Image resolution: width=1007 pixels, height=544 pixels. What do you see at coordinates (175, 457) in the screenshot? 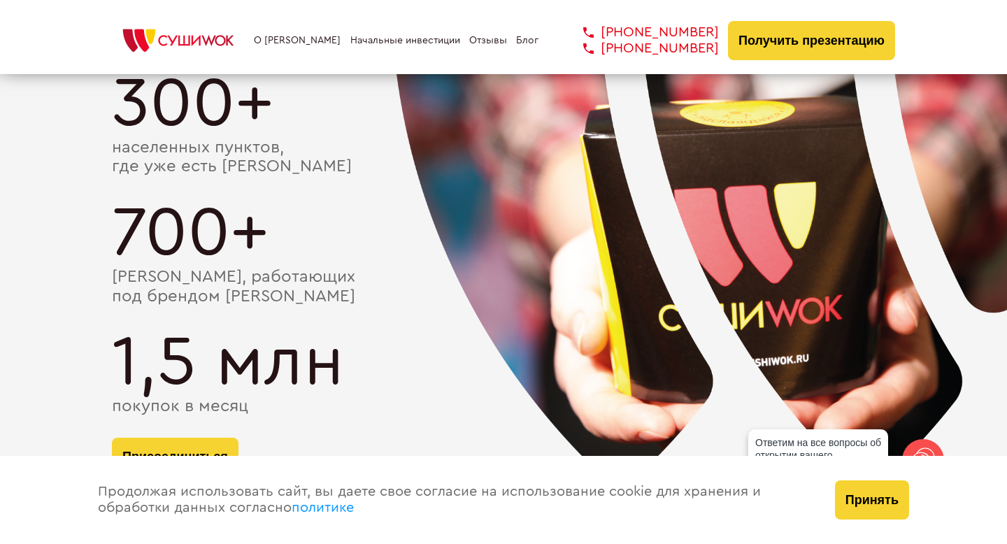
I see `button: Присоединиться` at bounding box center [175, 457].